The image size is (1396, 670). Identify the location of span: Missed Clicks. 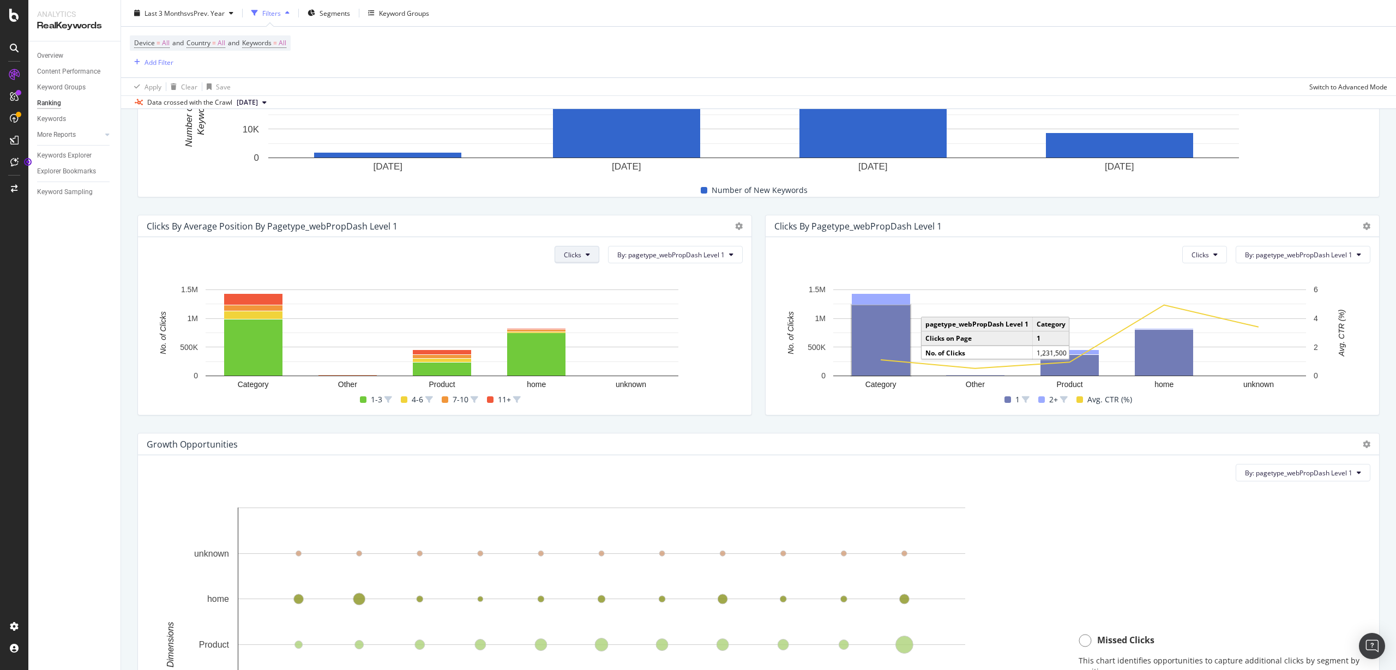
(1125, 640).